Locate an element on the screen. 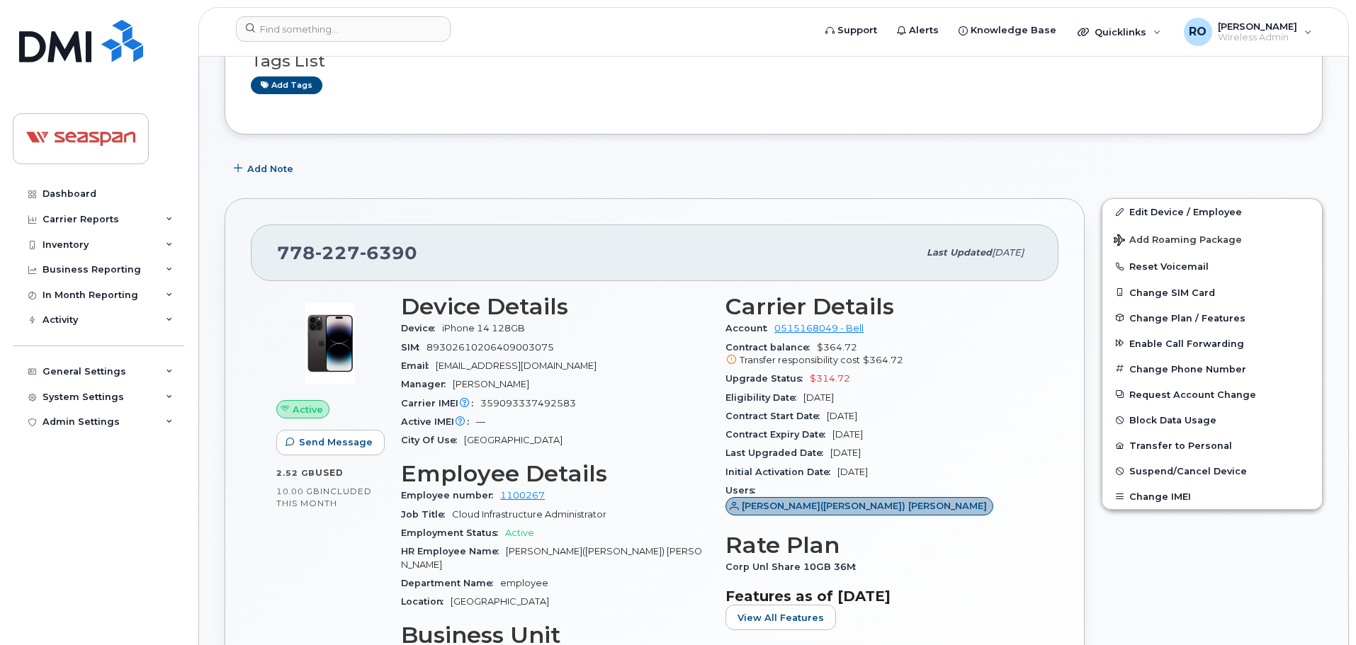 The width and height of the screenshot is (1356, 645). span: Send Message is located at coordinates (336, 442).